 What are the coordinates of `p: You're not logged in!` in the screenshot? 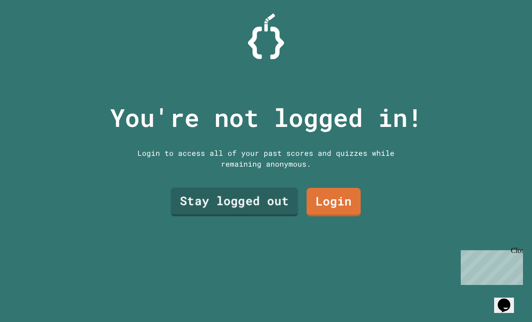 It's located at (266, 117).